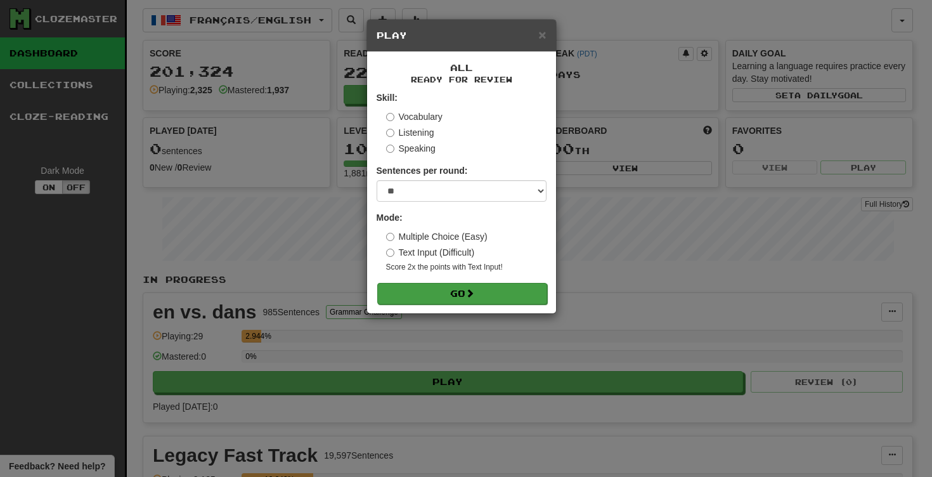 This screenshot has height=477, width=932. I want to click on label: Speaking, so click(411, 148).